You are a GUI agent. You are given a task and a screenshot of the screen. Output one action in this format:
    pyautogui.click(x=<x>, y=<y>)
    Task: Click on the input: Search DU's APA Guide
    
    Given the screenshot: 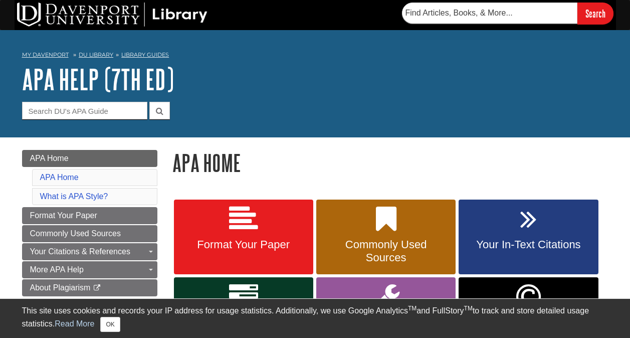 What is the action you would take?
    pyautogui.click(x=85, y=110)
    